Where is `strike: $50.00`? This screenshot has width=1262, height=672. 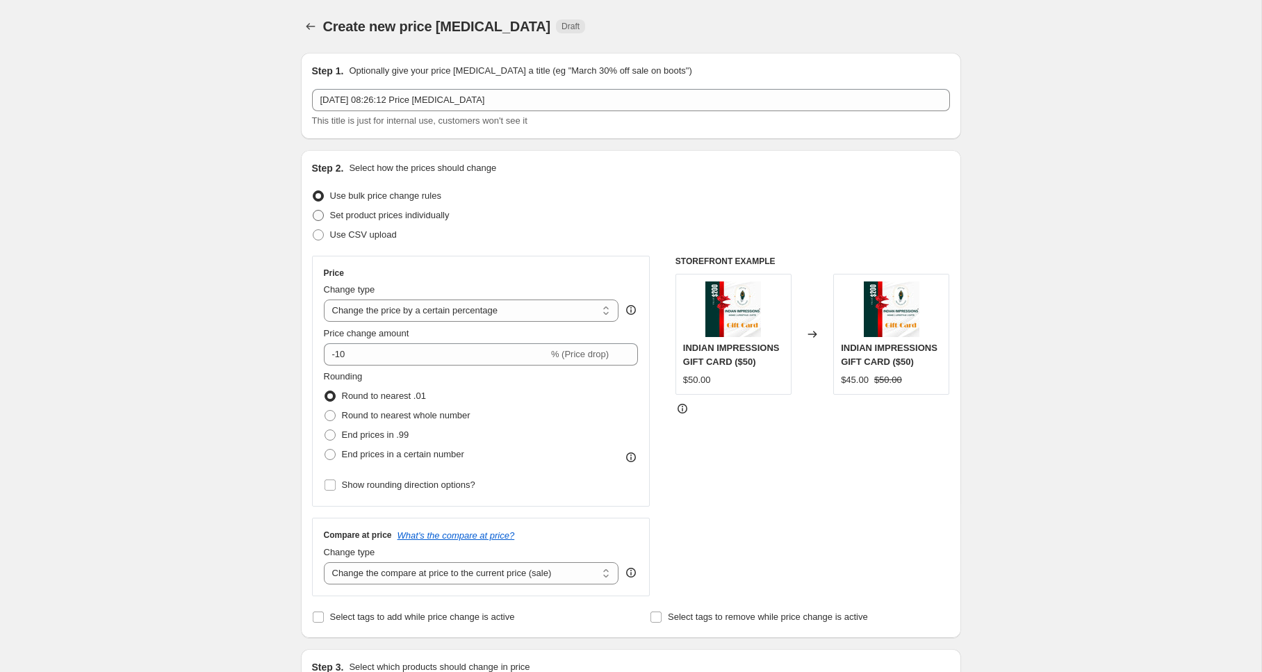
strike: $50.00 is located at coordinates (888, 380).